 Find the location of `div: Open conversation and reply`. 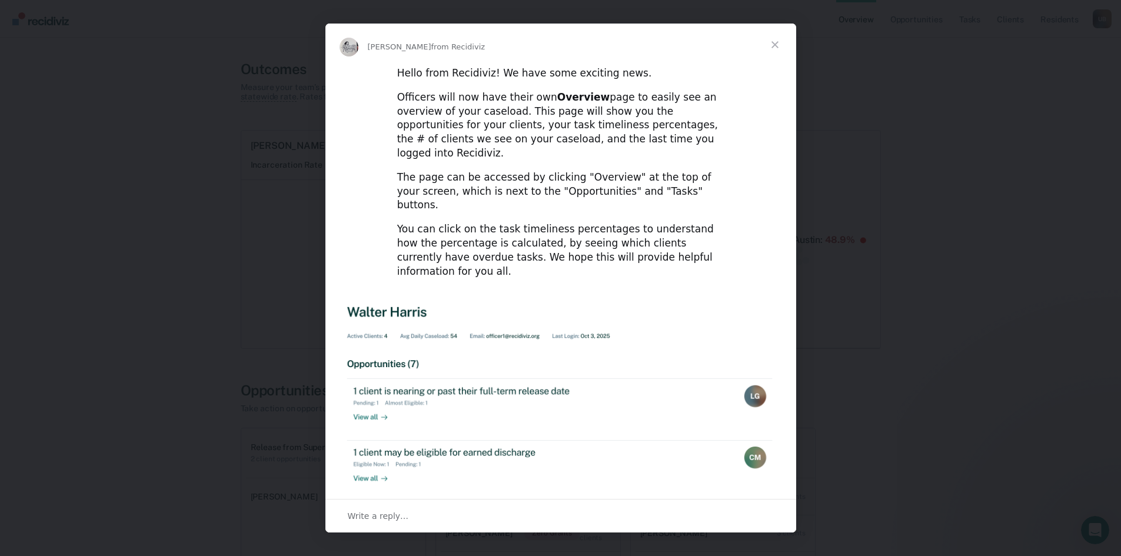

div: Open conversation and reply is located at coordinates (561, 515).